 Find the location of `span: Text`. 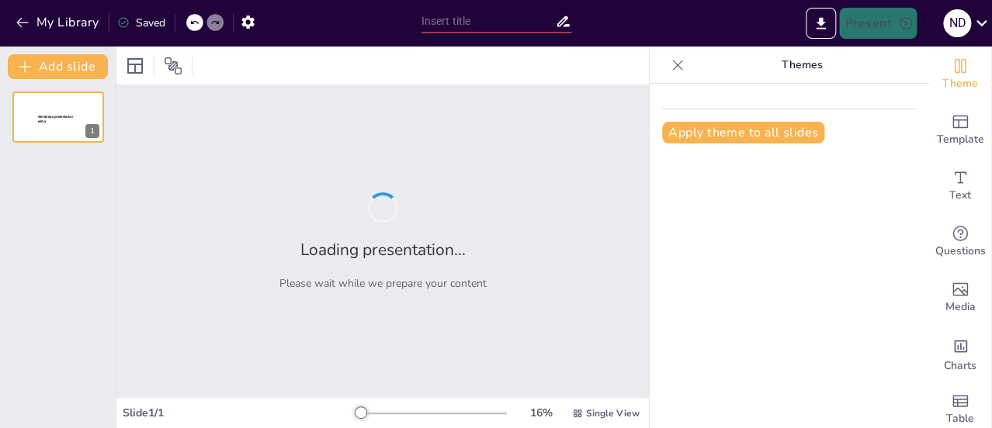

span: Text is located at coordinates (960, 196).